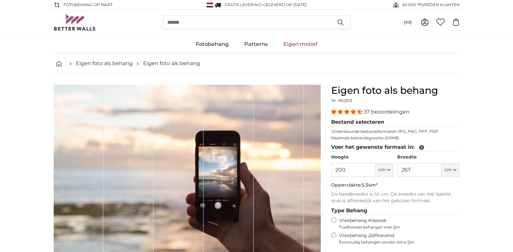 The height and width of the screenshot is (252, 513). Describe the element at coordinates (396, 211) in the screenshot. I see `legend: Type Behang` at that location.